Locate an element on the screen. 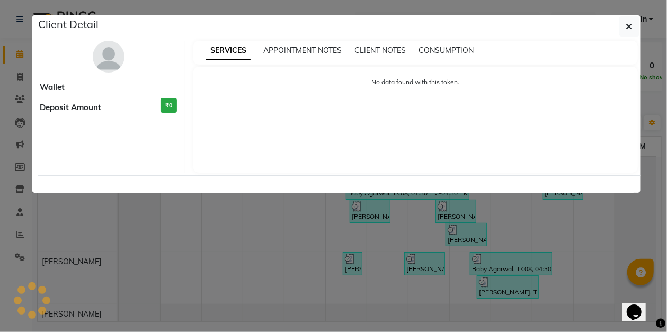  img: avatar is located at coordinates (109, 57).